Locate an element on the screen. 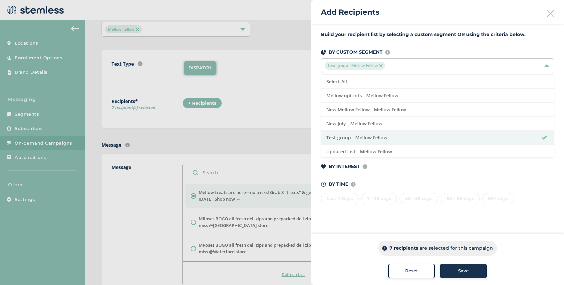 The height and width of the screenshot is (285, 564). div: Chat Widget is located at coordinates (547, 269).